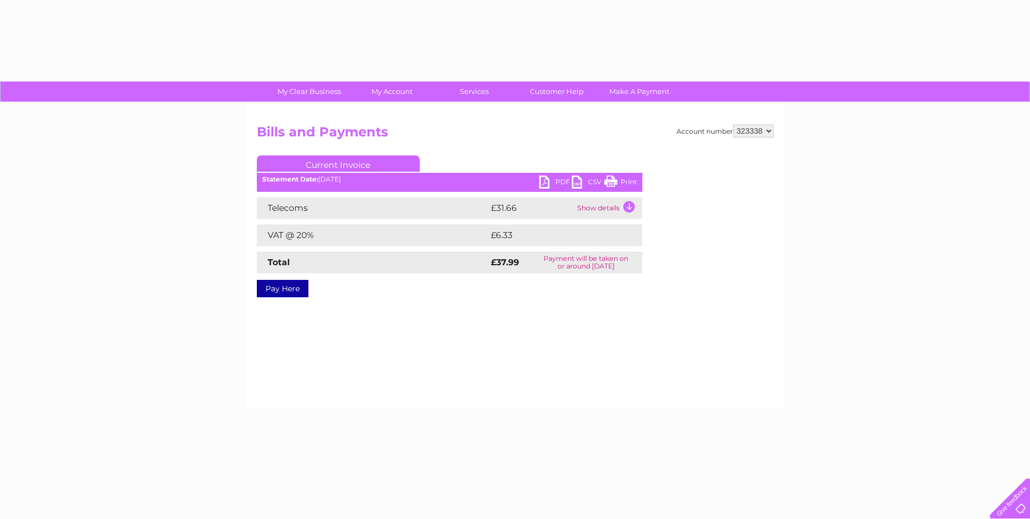  I want to click on h2: Bills and Payments, so click(515, 135).